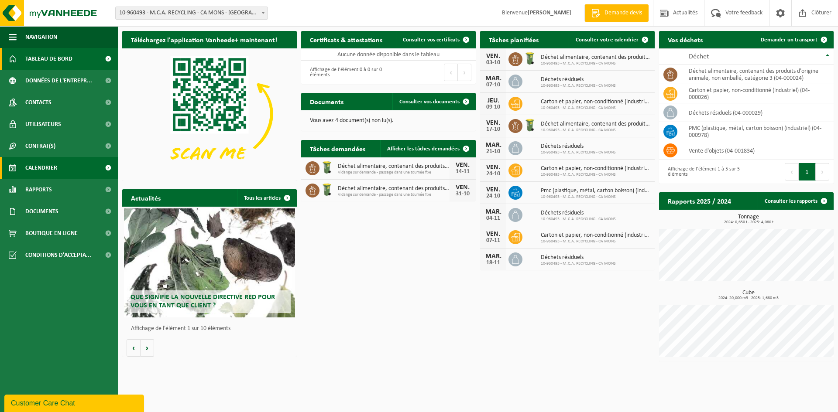  Describe the element at coordinates (435, 40) in the screenshot. I see `a: Consulter vos certificats` at that location.